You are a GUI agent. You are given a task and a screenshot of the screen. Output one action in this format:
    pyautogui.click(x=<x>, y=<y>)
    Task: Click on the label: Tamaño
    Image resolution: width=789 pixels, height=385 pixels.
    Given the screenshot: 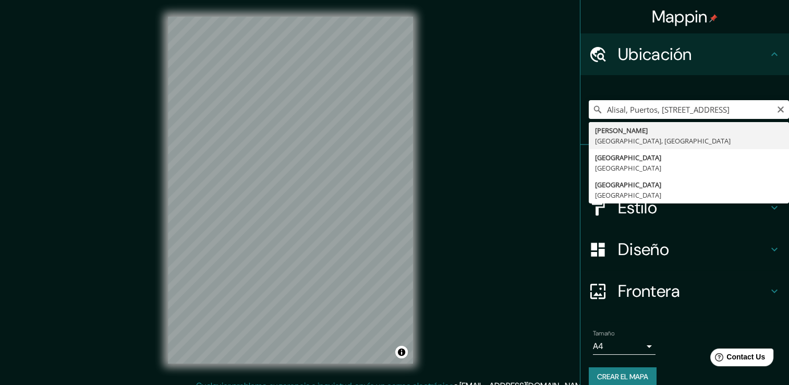 What is the action you would take?
    pyautogui.click(x=603, y=333)
    